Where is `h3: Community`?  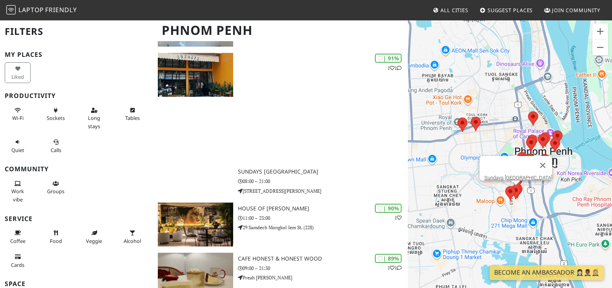
h3: Community is located at coordinates (77, 169).